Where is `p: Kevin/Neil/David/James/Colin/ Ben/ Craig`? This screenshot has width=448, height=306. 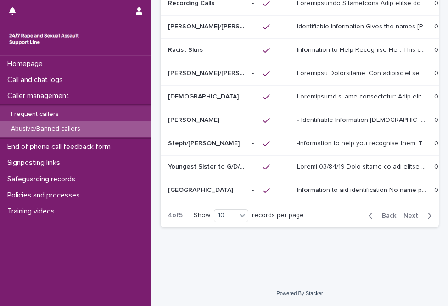 p: Kevin/Neil/David/James/Colin/ Ben/ Craig is located at coordinates (207, 26).